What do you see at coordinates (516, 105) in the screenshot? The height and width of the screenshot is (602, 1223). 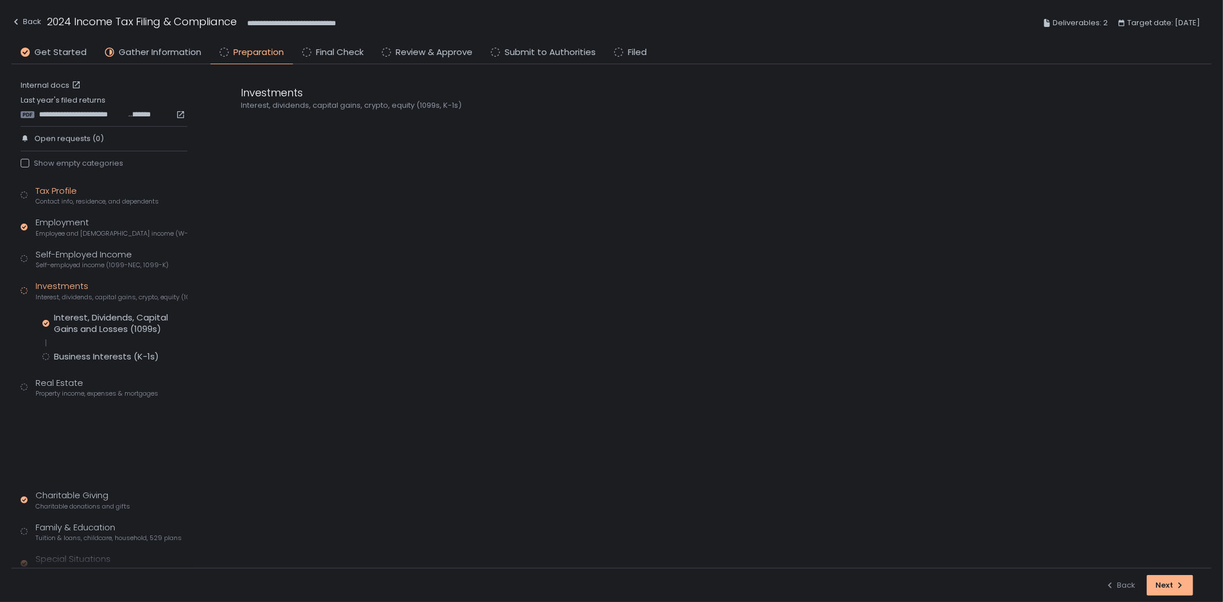 I see `div: Interest, dividends, capital gains, crypto, equity (1099s, K-1s)` at bounding box center [516, 105].